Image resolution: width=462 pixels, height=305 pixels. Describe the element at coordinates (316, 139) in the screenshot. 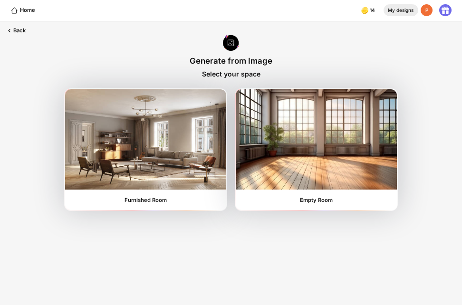

I see `img: furnishedRoom2.jpg` at that location.